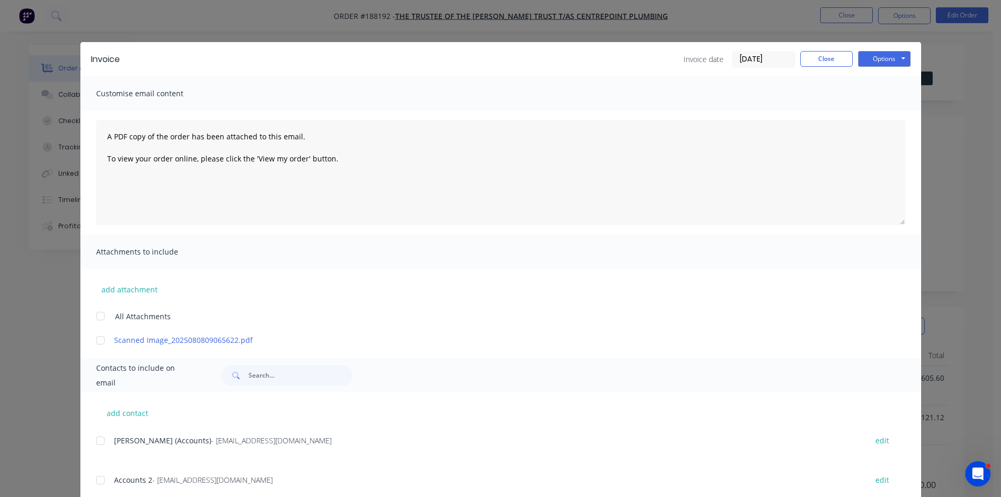 The height and width of the screenshot is (497, 1001). Describe the element at coordinates (704, 59) in the screenshot. I see `span: Invoice date` at that location.